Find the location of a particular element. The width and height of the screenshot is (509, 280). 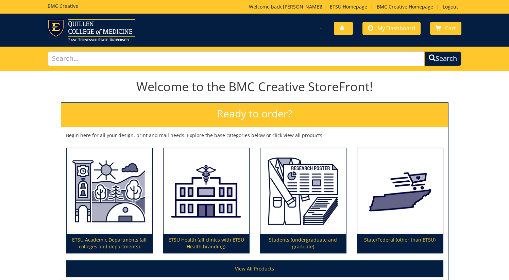

img: ETSU logo is located at coordinates (91, 30).